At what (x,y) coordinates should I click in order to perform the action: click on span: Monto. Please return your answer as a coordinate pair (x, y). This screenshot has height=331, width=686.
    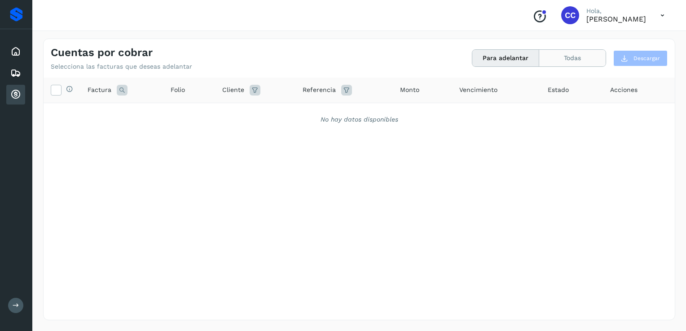
    Looking at the image, I should click on (409, 90).